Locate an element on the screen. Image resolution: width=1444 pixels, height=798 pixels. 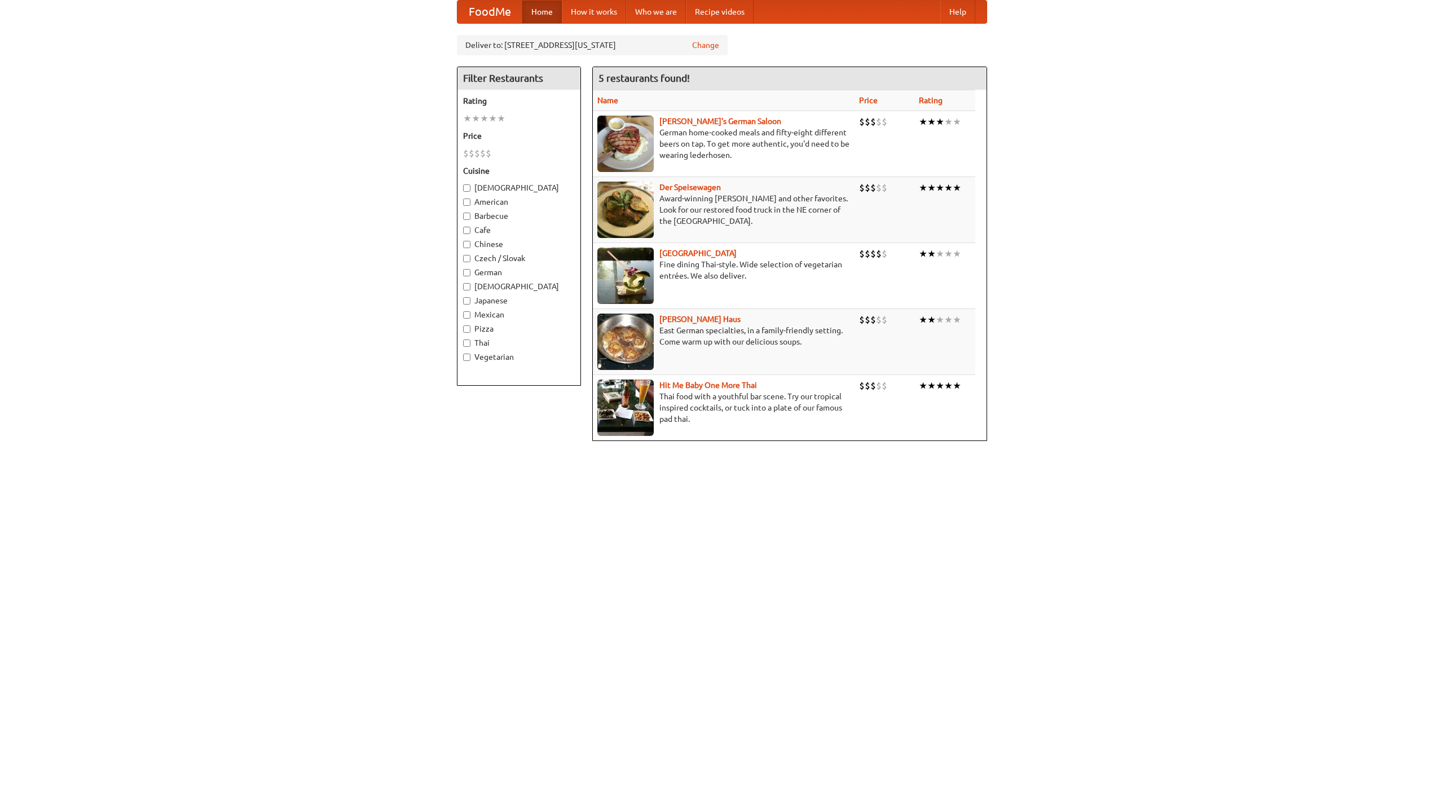
label: Czech / Slovak is located at coordinates (519, 258).